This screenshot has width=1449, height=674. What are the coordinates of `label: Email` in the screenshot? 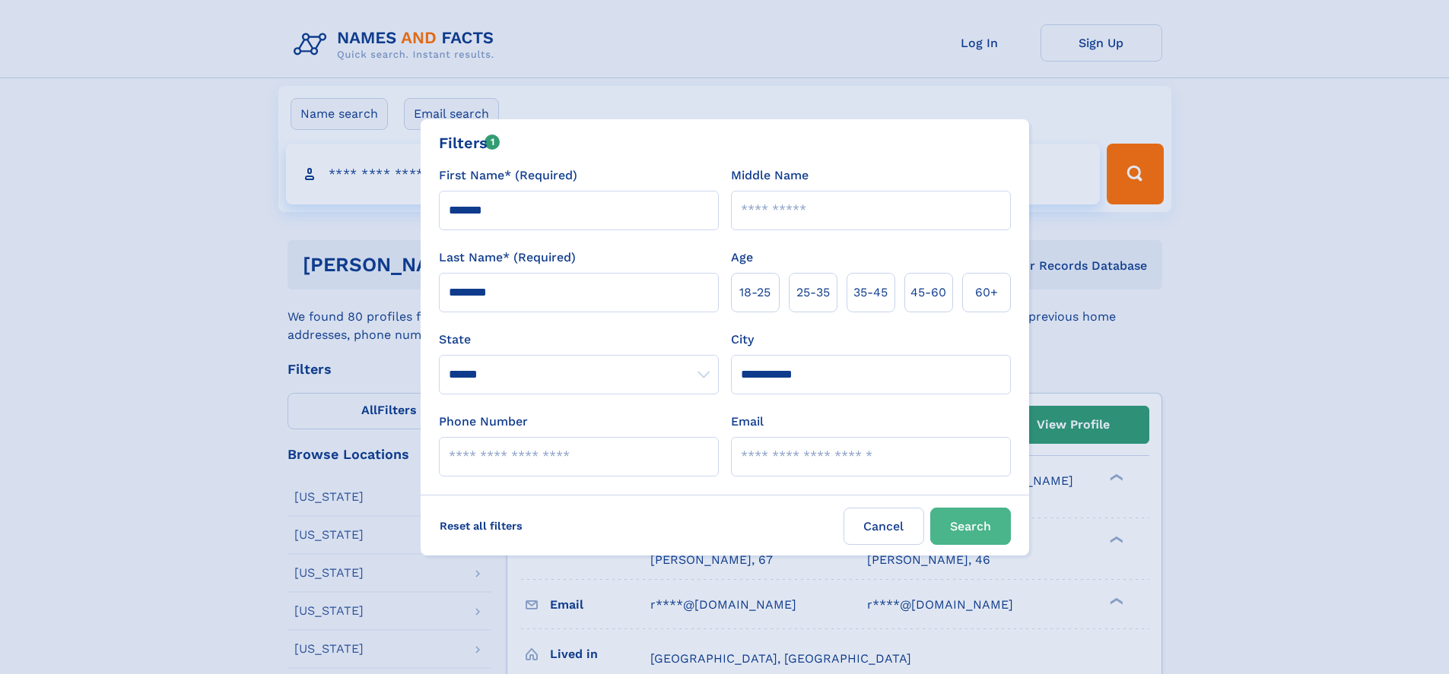 It's located at (747, 422).